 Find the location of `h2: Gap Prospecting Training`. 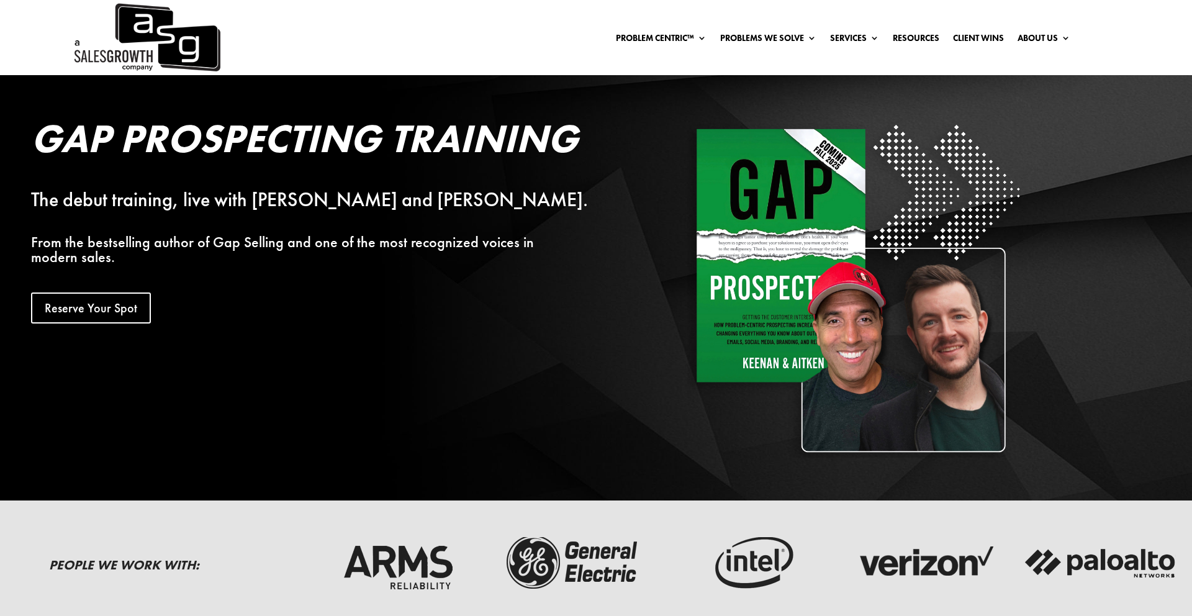

h2: Gap Prospecting Training is located at coordinates (323, 142).